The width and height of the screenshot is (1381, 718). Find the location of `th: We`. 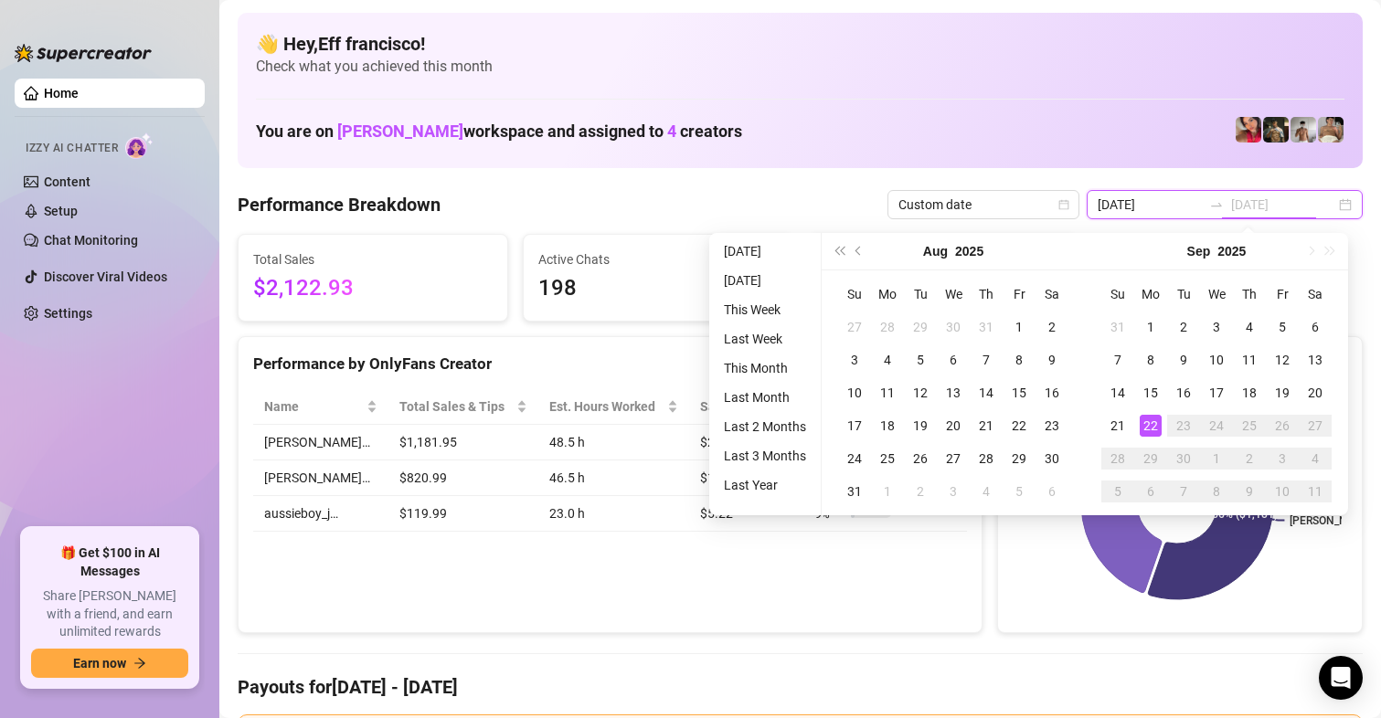

th: We is located at coordinates (1217, 294).